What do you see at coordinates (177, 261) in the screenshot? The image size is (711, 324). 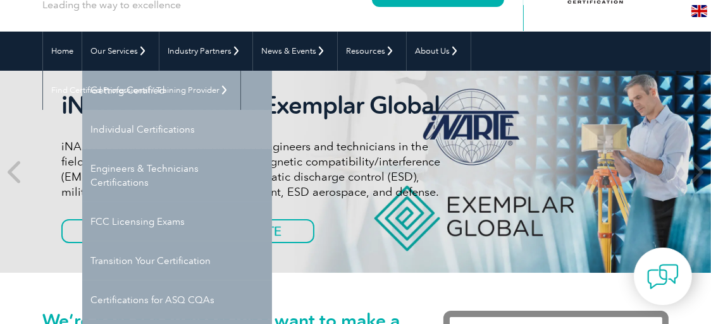 I see `a: Transition Your Certification` at bounding box center [177, 261].